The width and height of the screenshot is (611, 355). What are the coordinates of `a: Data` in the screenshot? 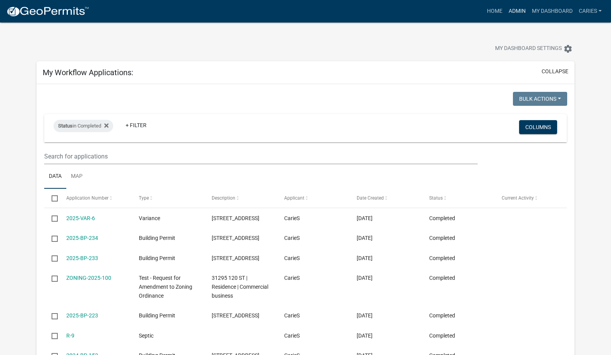 It's located at (55, 177).